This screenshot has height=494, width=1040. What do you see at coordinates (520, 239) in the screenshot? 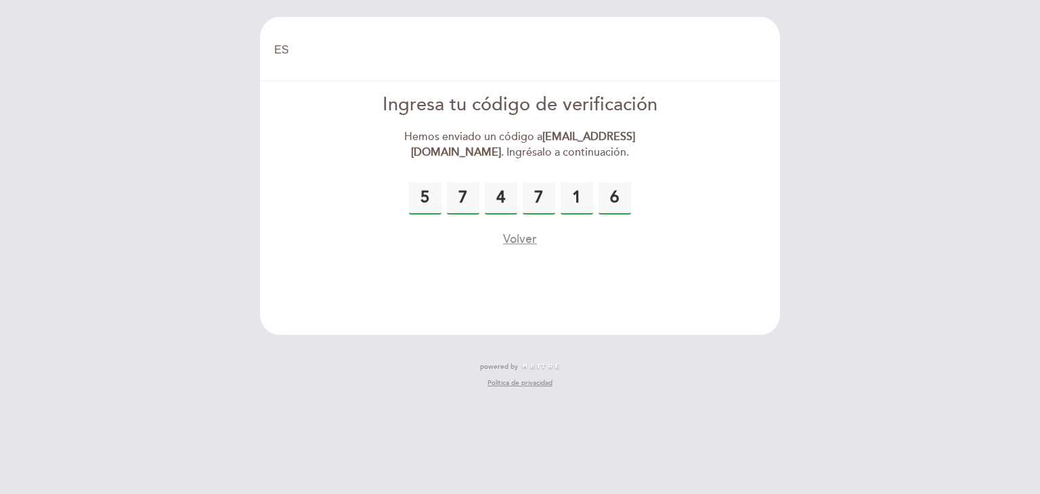
I see `button: Volver` at bounding box center [520, 239].